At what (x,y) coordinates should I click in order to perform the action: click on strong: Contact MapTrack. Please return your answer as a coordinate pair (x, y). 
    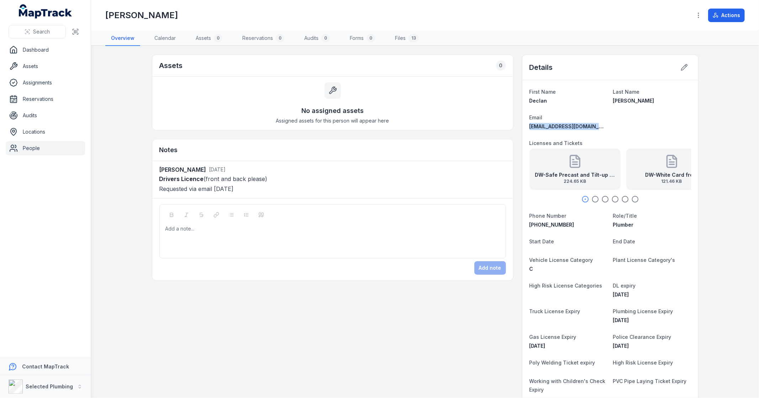
    Looking at the image, I should click on (46, 366).